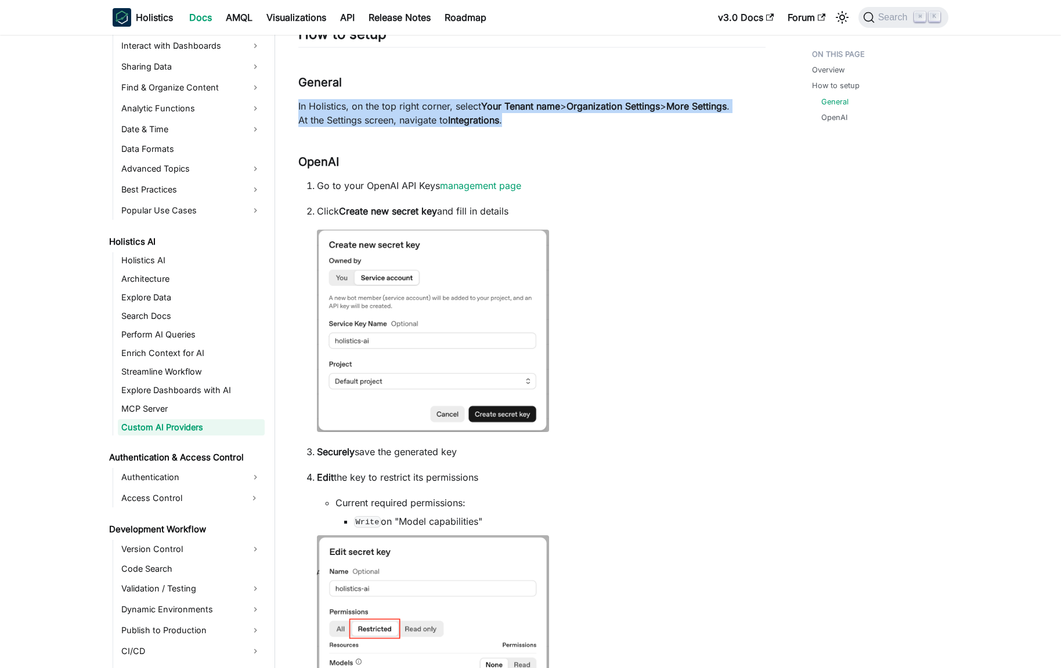  What do you see at coordinates (191, 631) in the screenshot?
I see `a: Publish to Production` at bounding box center [191, 631].